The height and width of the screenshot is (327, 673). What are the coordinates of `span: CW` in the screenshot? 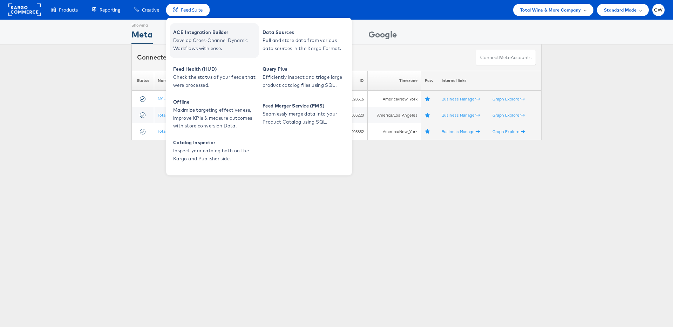 It's located at (658, 10).